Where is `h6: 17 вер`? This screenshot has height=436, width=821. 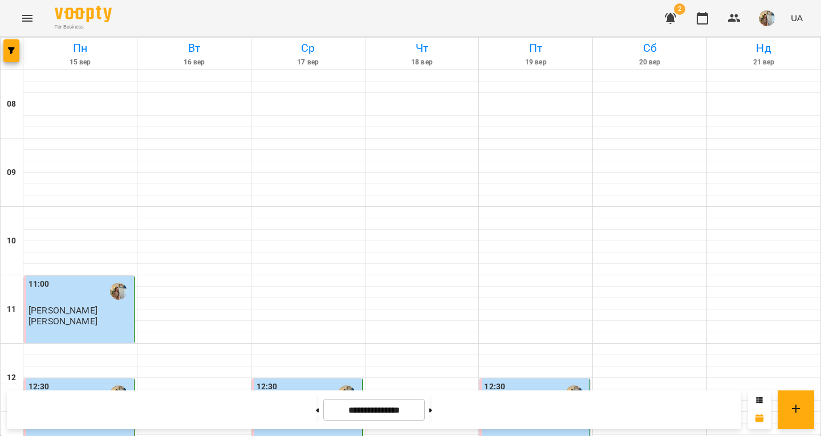
h6: 17 вер is located at coordinates (308, 62).